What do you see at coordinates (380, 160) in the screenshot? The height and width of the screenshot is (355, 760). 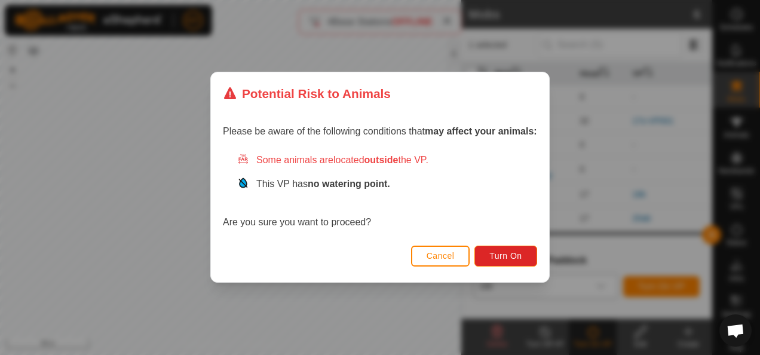 I see `span: located the VP.` at bounding box center [380, 160].